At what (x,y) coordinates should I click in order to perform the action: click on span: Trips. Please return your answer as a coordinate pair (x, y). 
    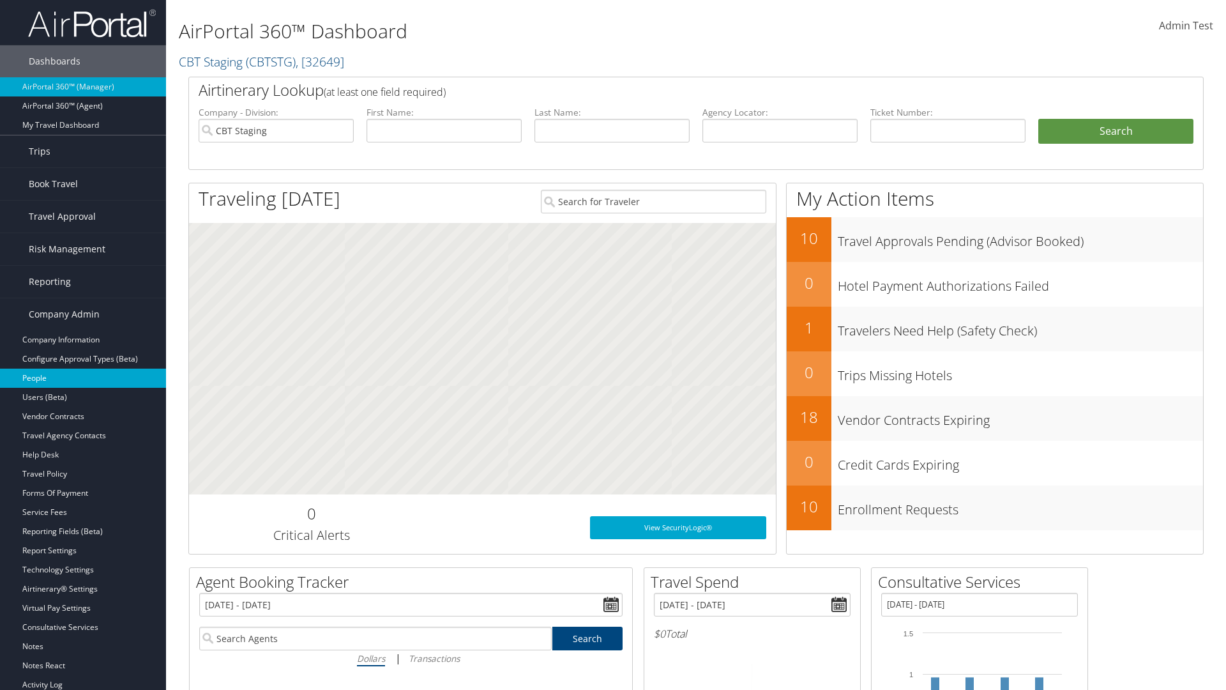
    Looking at the image, I should click on (40, 151).